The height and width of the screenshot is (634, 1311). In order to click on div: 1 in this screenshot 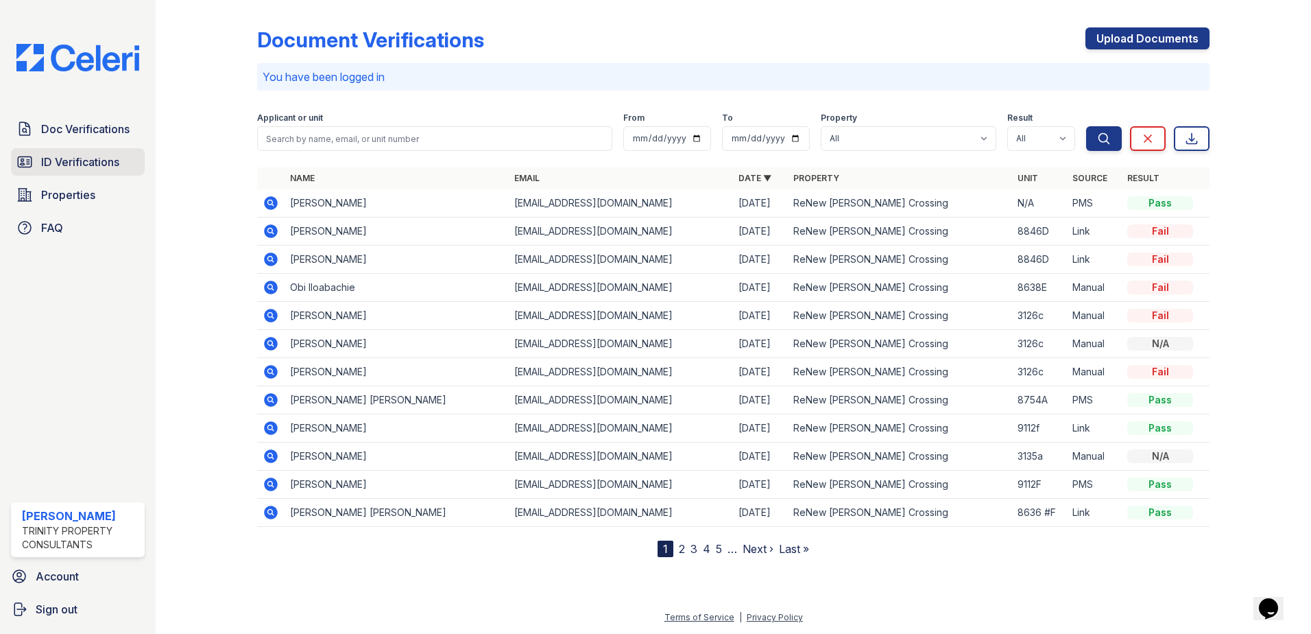, I will do `click(665, 549)`.